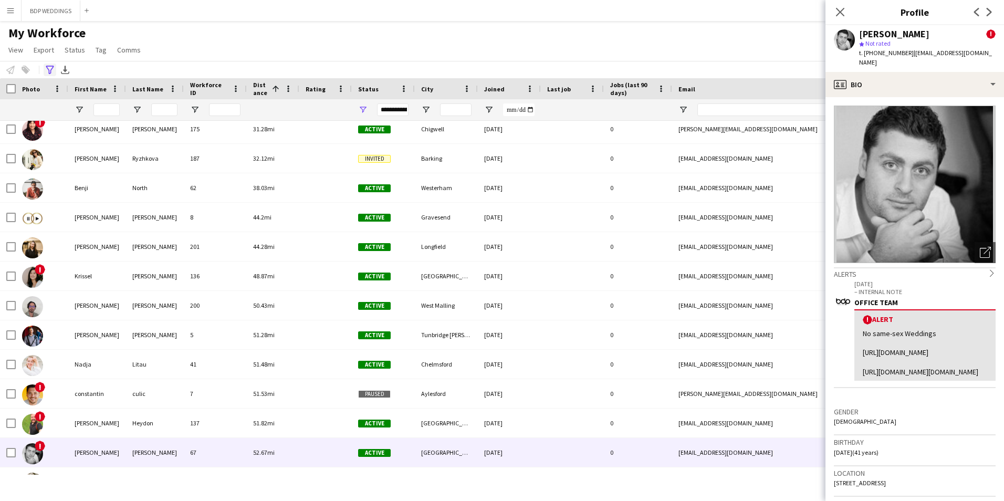  What do you see at coordinates (446, 129) in the screenshot?
I see `div: Chigwell` at bounding box center [446, 129].